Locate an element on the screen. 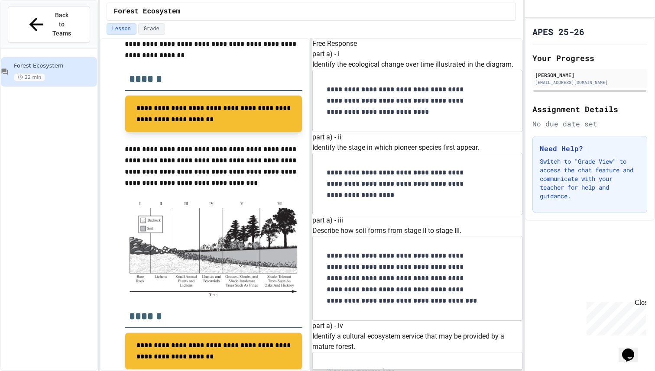 Image resolution: width=655 pixels, height=371 pixels. div: No due date set is located at coordinates (590, 124).